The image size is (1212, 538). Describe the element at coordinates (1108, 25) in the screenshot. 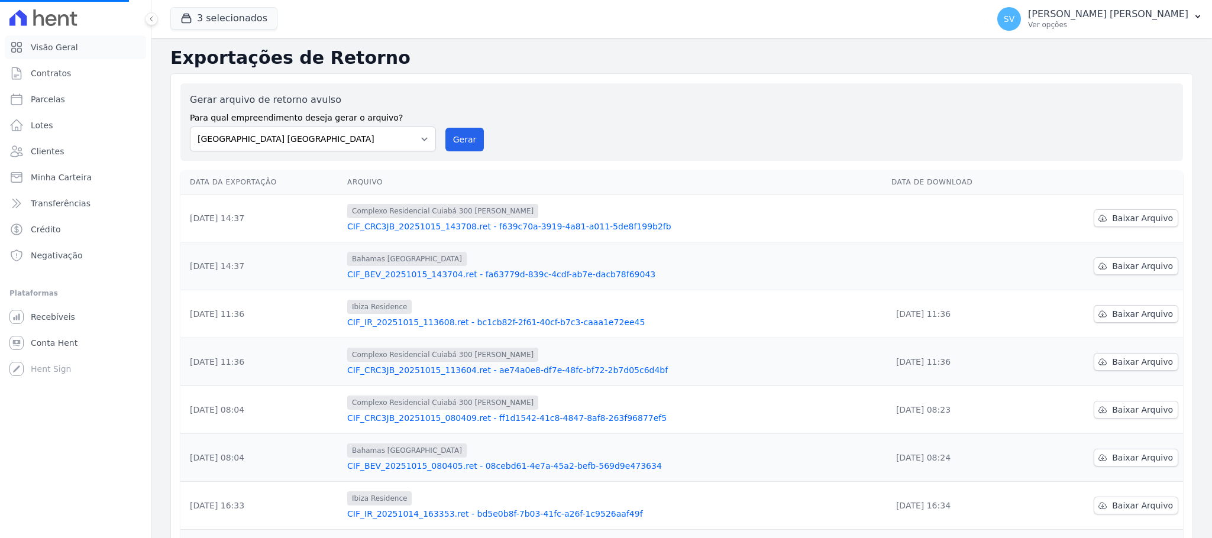

I see `p: Ver opções` at that location.